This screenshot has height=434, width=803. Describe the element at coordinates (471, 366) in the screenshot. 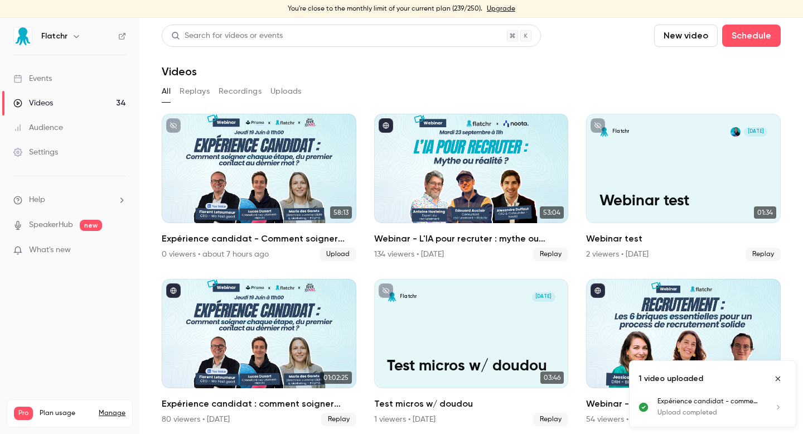

I see `p: Test micros w/ doudou` at that location.